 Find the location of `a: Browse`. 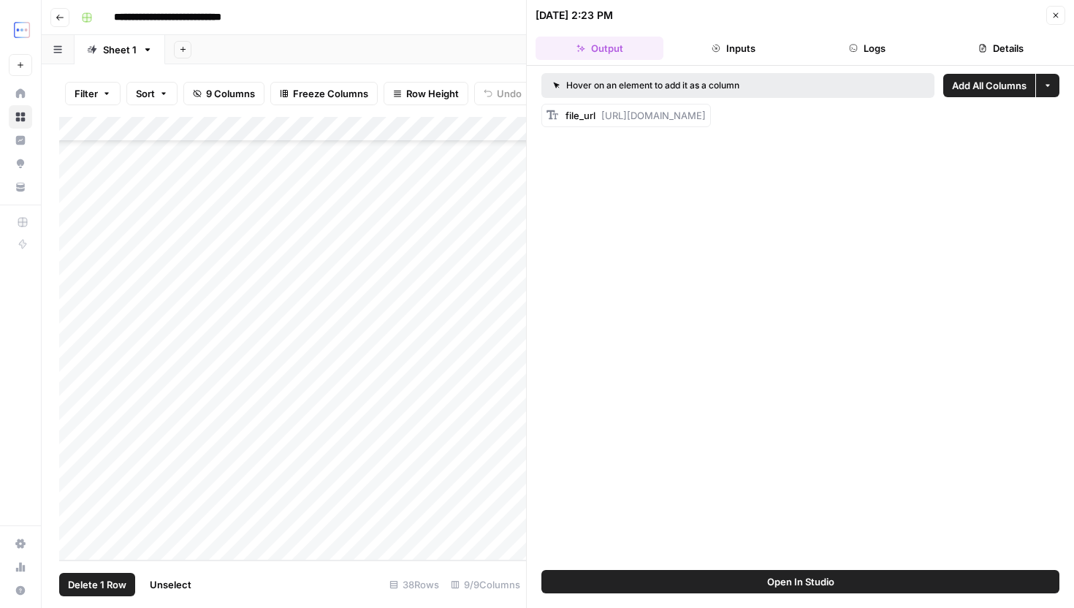

a: Browse is located at coordinates (20, 117).